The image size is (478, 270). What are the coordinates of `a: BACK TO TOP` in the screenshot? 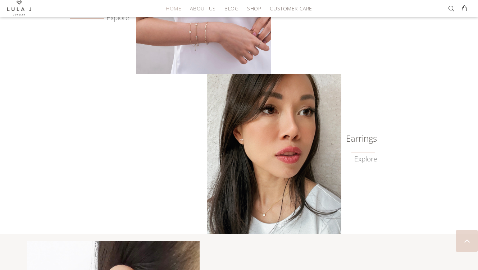 It's located at (467, 241).